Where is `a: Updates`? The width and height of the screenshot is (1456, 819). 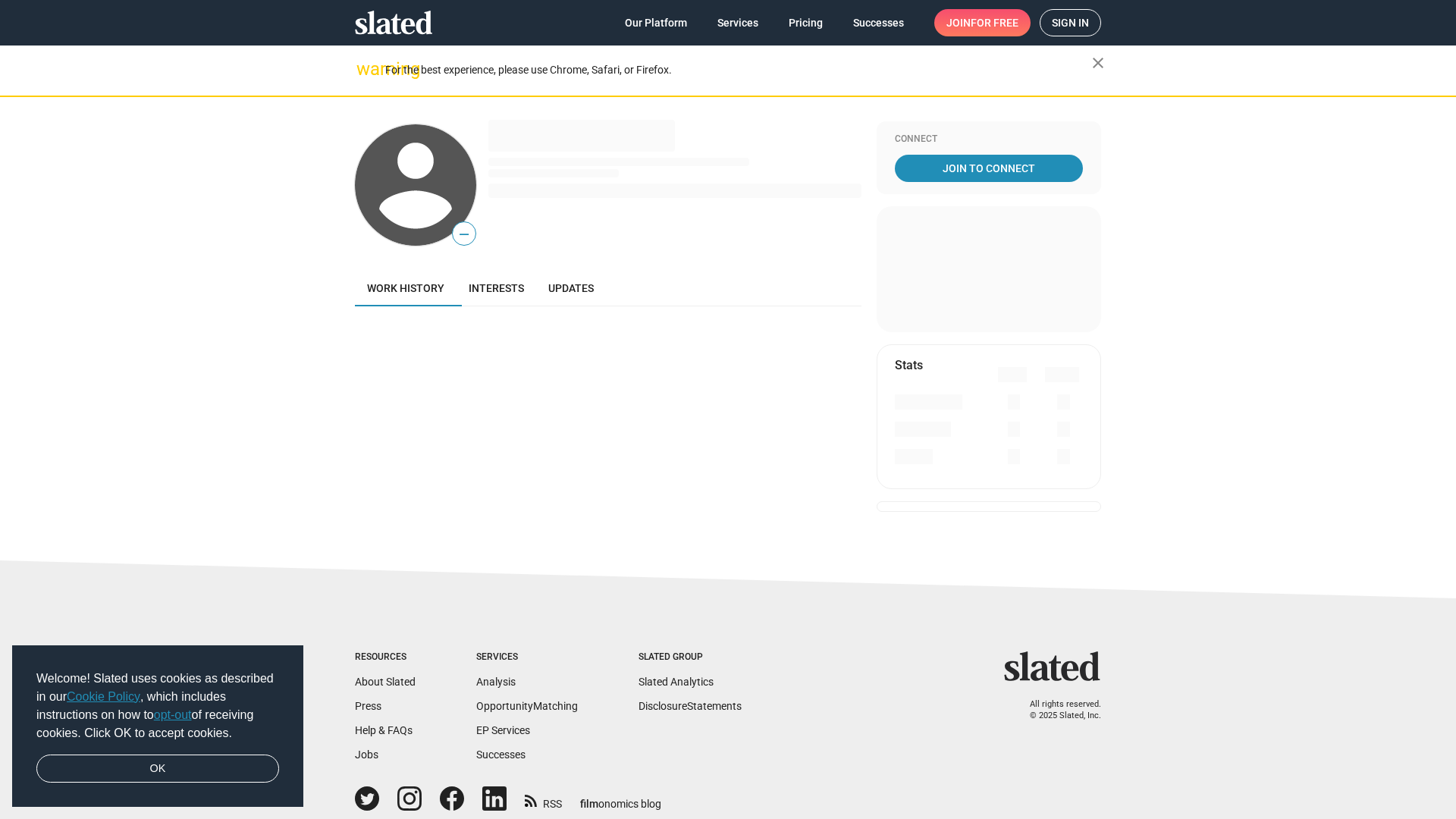 a: Updates is located at coordinates (571, 288).